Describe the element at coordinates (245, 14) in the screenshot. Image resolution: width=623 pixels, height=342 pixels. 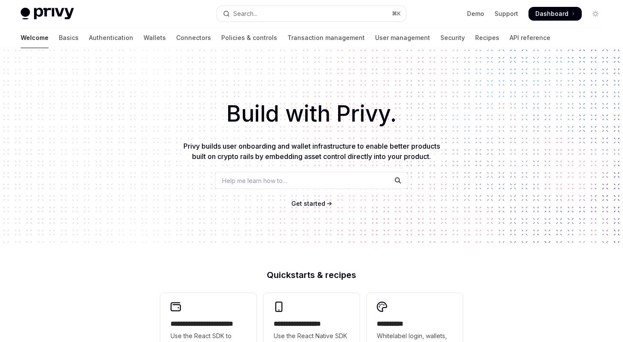
I see `div: Search...` at that location.